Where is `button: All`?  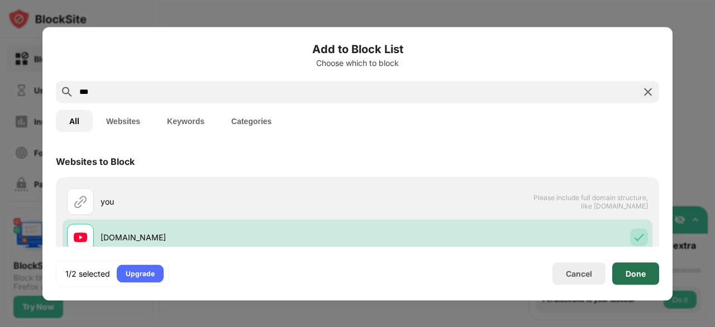
button: All is located at coordinates (74, 121).